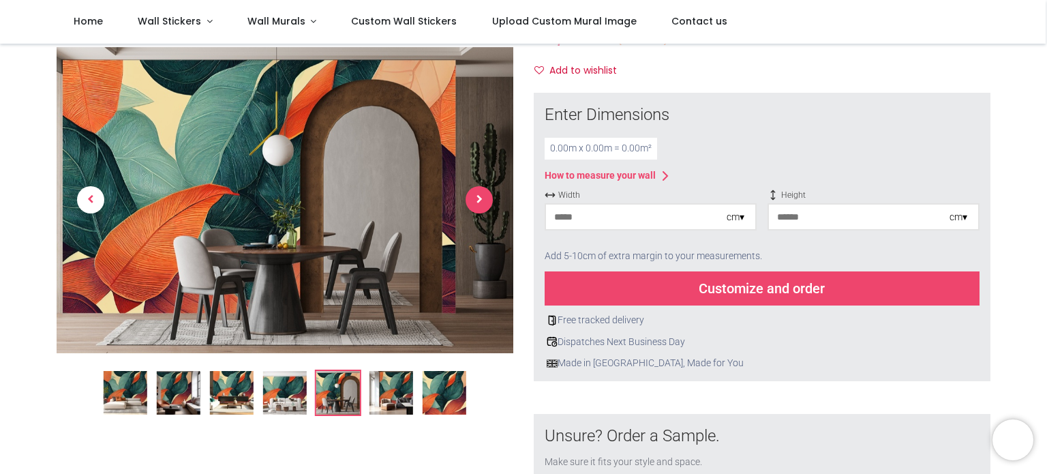 Image resolution: width=1047 pixels, height=474 pixels. Describe the element at coordinates (873, 195) in the screenshot. I see `span: Height` at that location.